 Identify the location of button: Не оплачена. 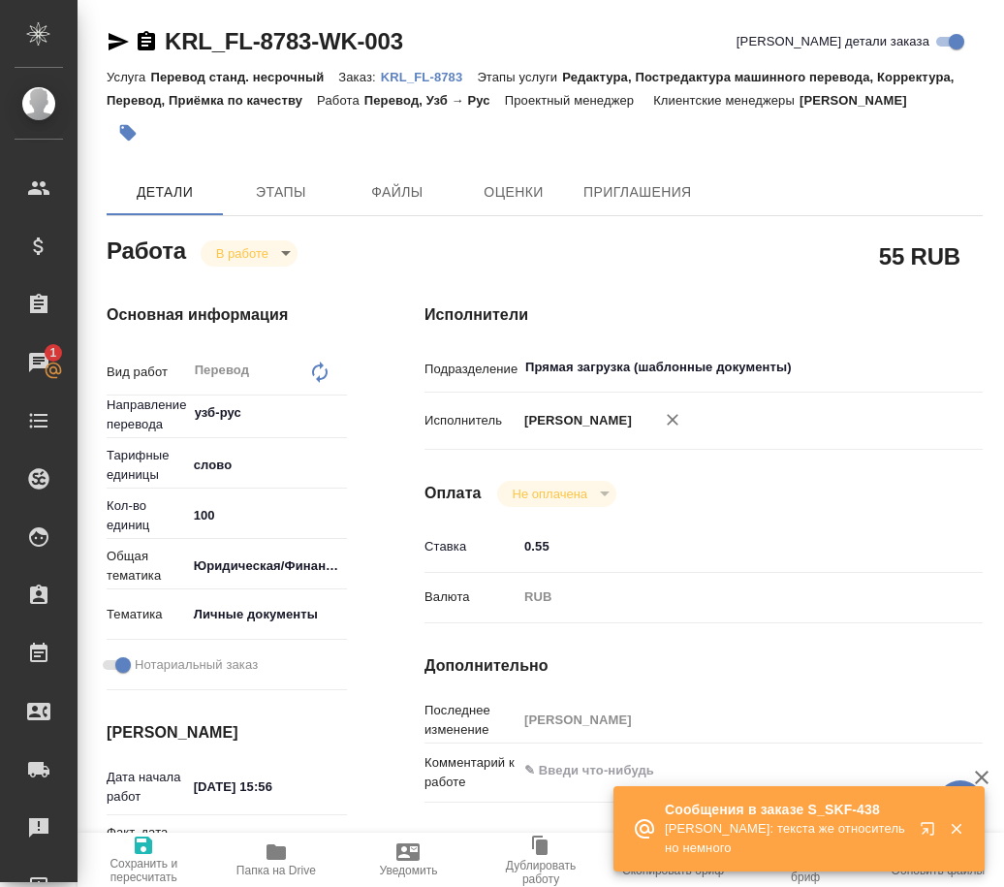
(549, 493).